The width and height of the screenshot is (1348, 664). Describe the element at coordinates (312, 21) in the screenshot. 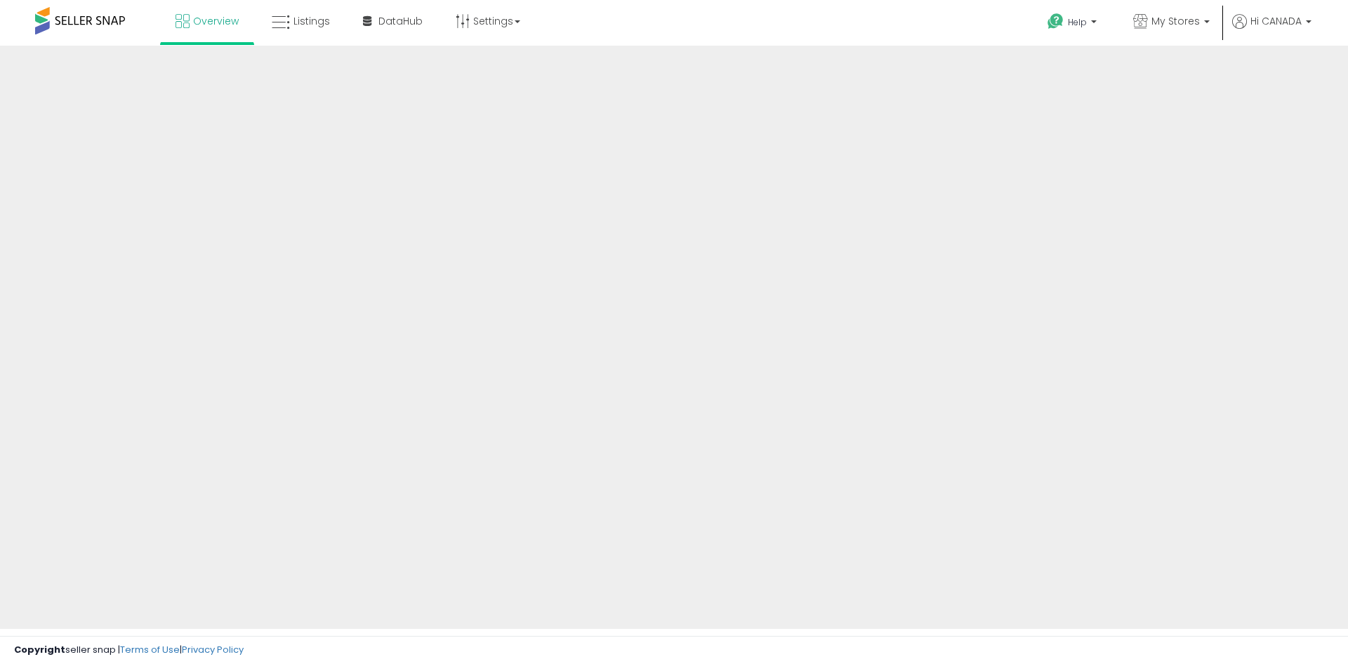

I see `span: Listings` at that location.